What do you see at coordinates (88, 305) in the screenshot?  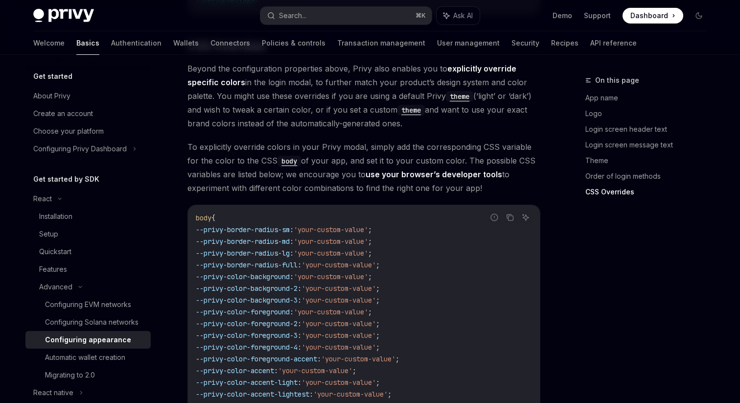 I see `a: Configuring EVM networks` at bounding box center [88, 305].